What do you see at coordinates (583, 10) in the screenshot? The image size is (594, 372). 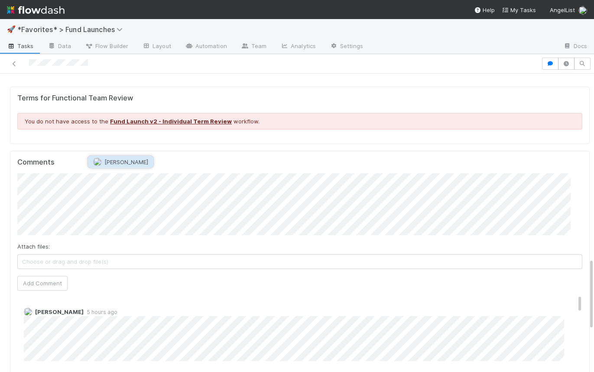 I see `img: avatar_b467e446-68e1-4310-82a7-76c532dc3f4b.png` at bounding box center [583, 10].